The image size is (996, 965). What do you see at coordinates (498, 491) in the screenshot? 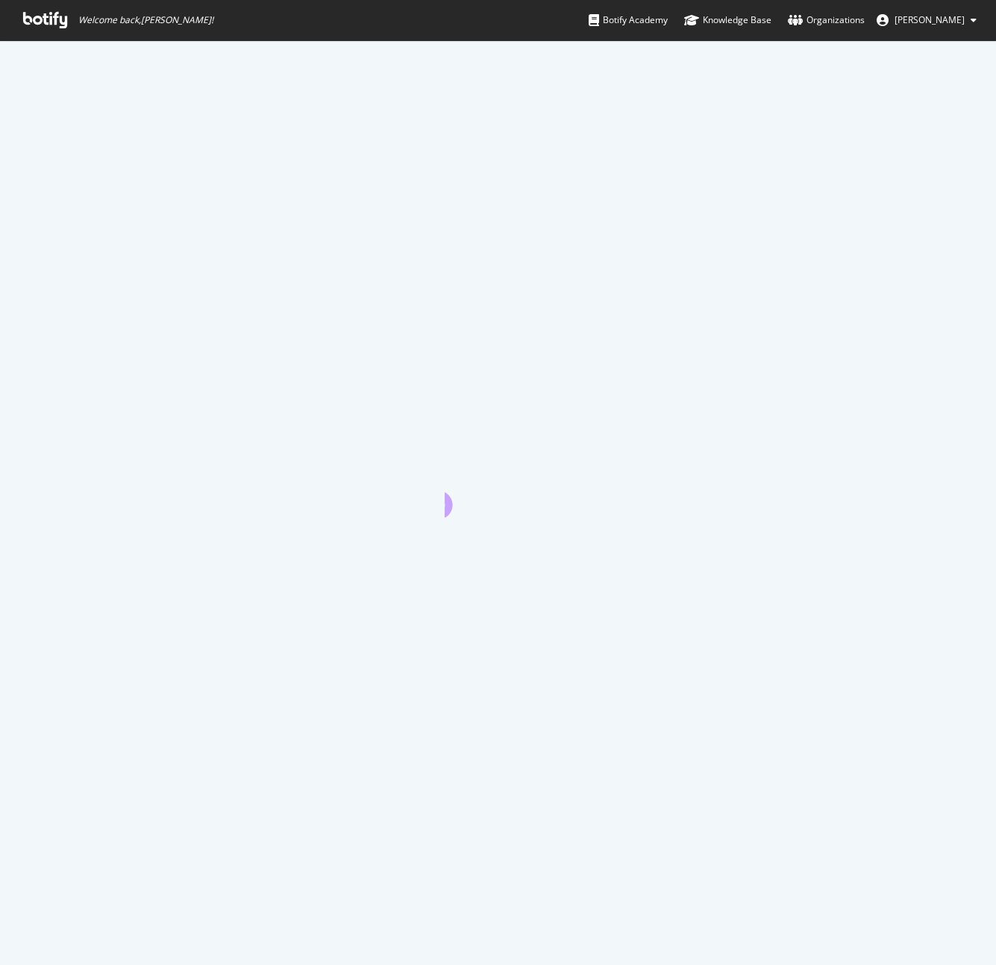
I see `div: animation` at bounding box center [498, 491].